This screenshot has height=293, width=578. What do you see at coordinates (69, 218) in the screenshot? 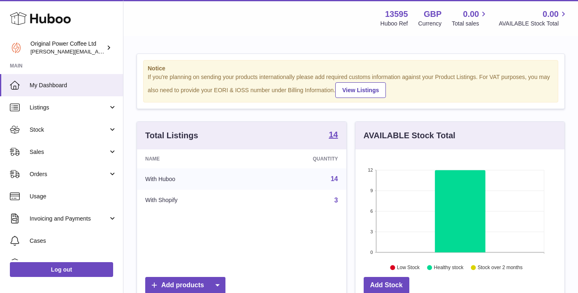
I see `span: Invoicing and Payments` at bounding box center [69, 218].